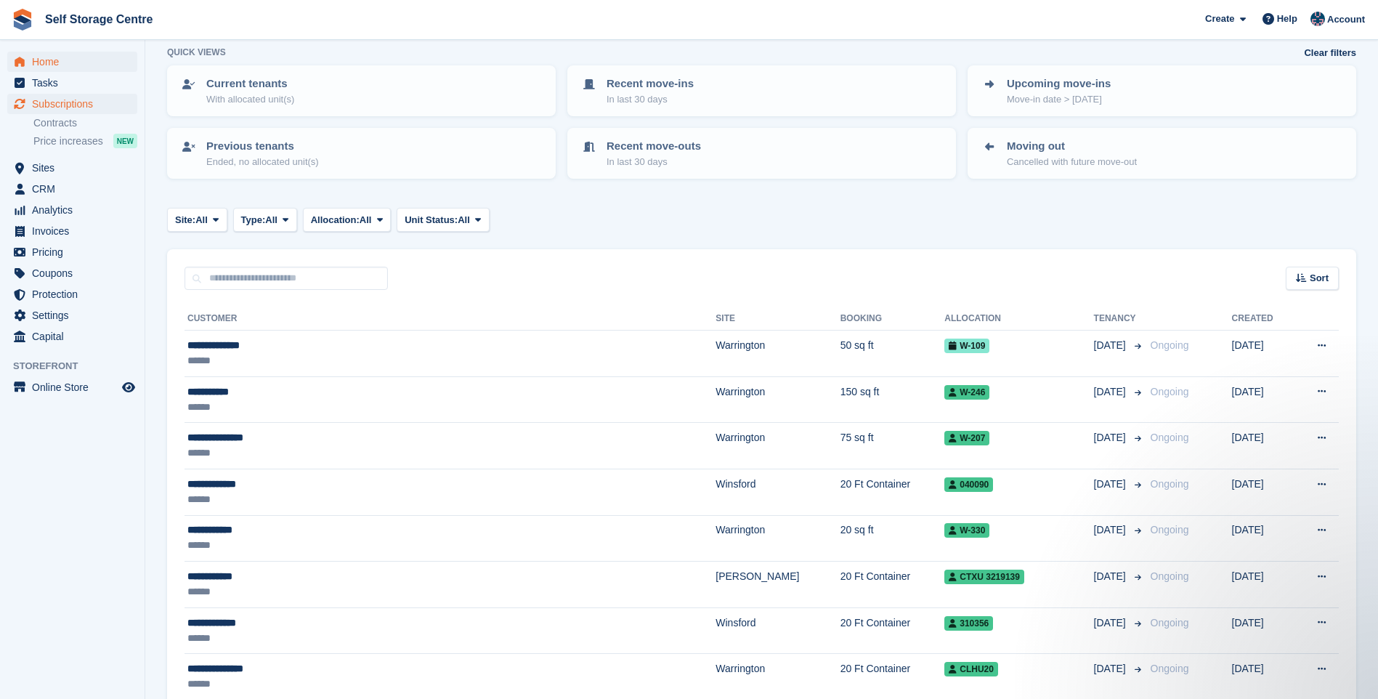  I want to click on span: Subscriptions, so click(76, 104).